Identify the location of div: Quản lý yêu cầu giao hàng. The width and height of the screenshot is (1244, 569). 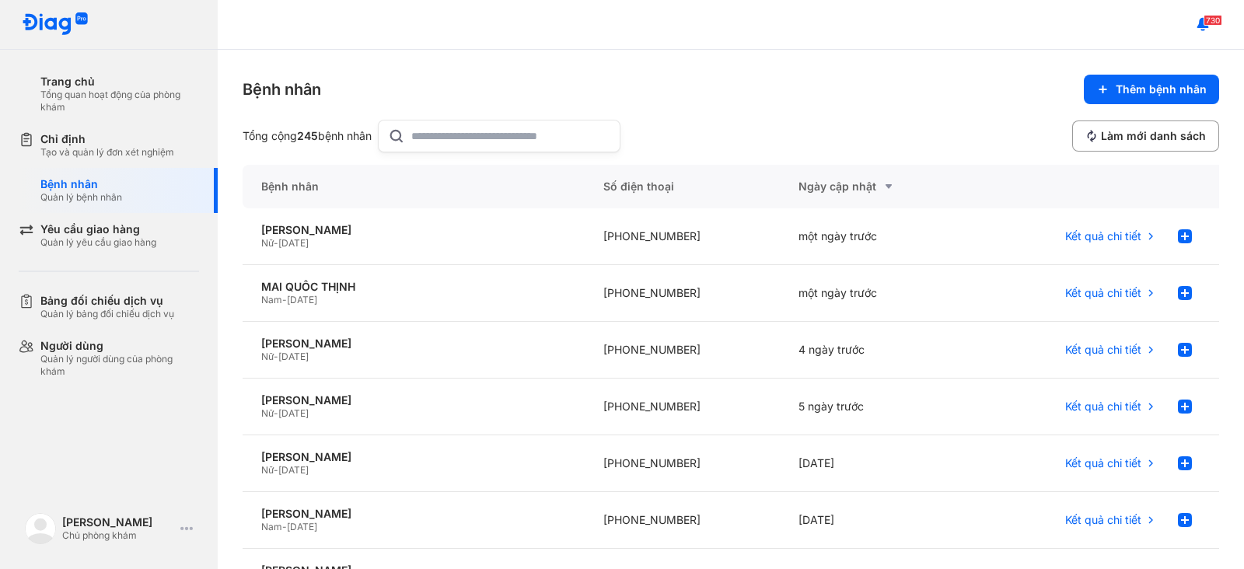
(98, 243).